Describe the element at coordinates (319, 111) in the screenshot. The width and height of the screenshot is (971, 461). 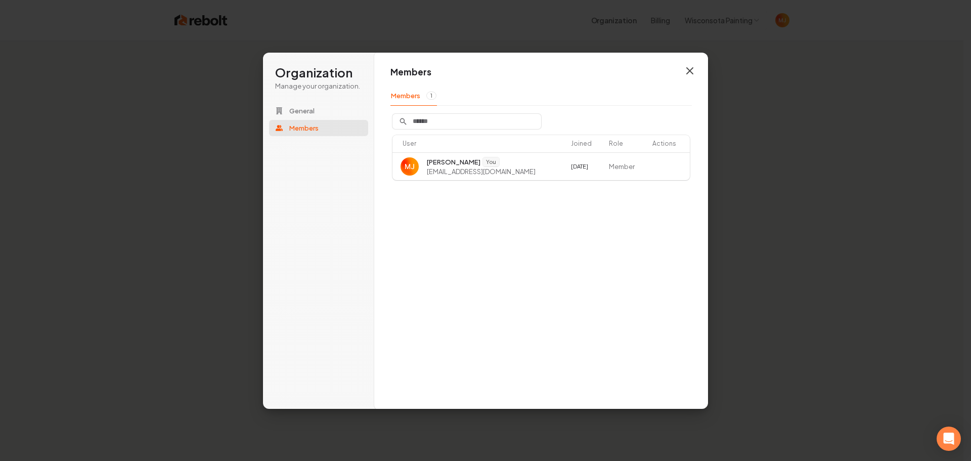
I see `button: General` at that location.